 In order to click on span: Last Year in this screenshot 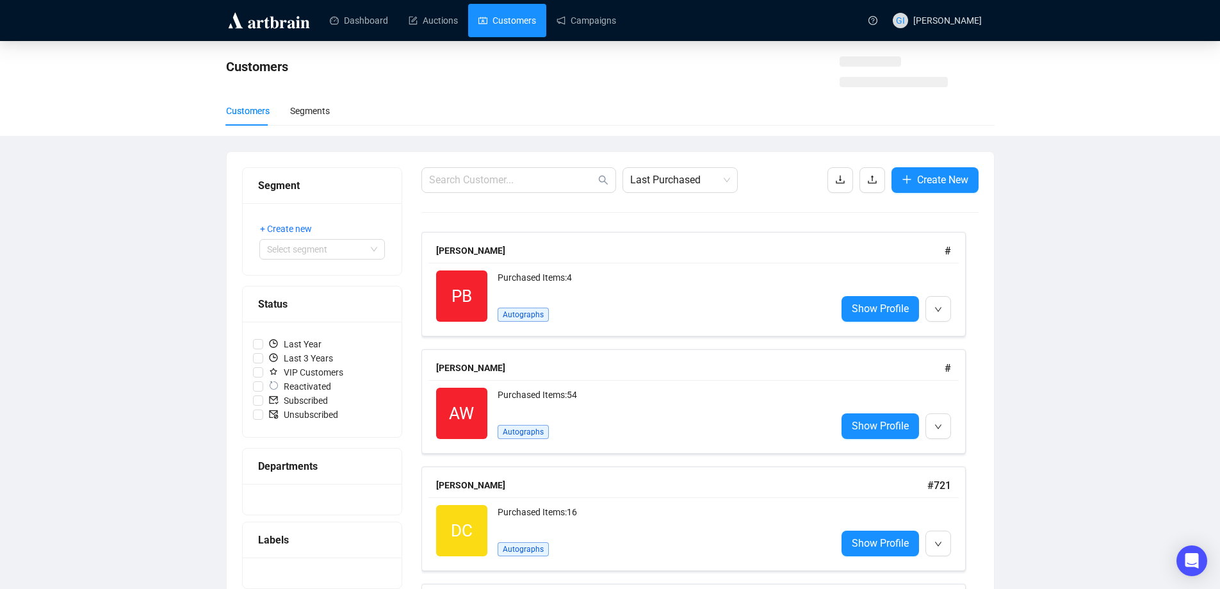, I will do `click(295, 344)`.